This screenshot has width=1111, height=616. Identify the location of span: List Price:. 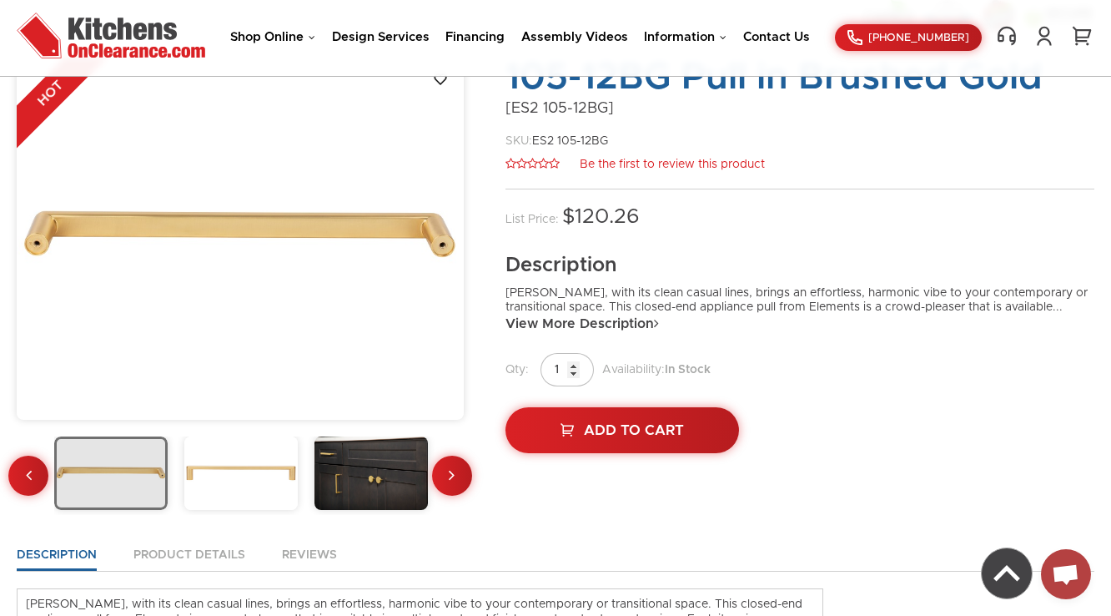
(532, 219).